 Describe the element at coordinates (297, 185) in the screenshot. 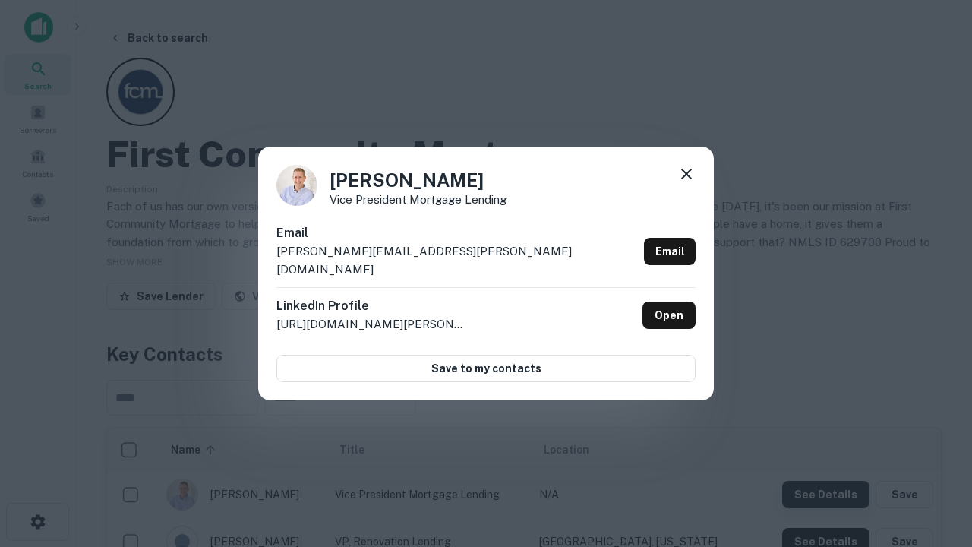

I see `img: 1520878720083` at that location.